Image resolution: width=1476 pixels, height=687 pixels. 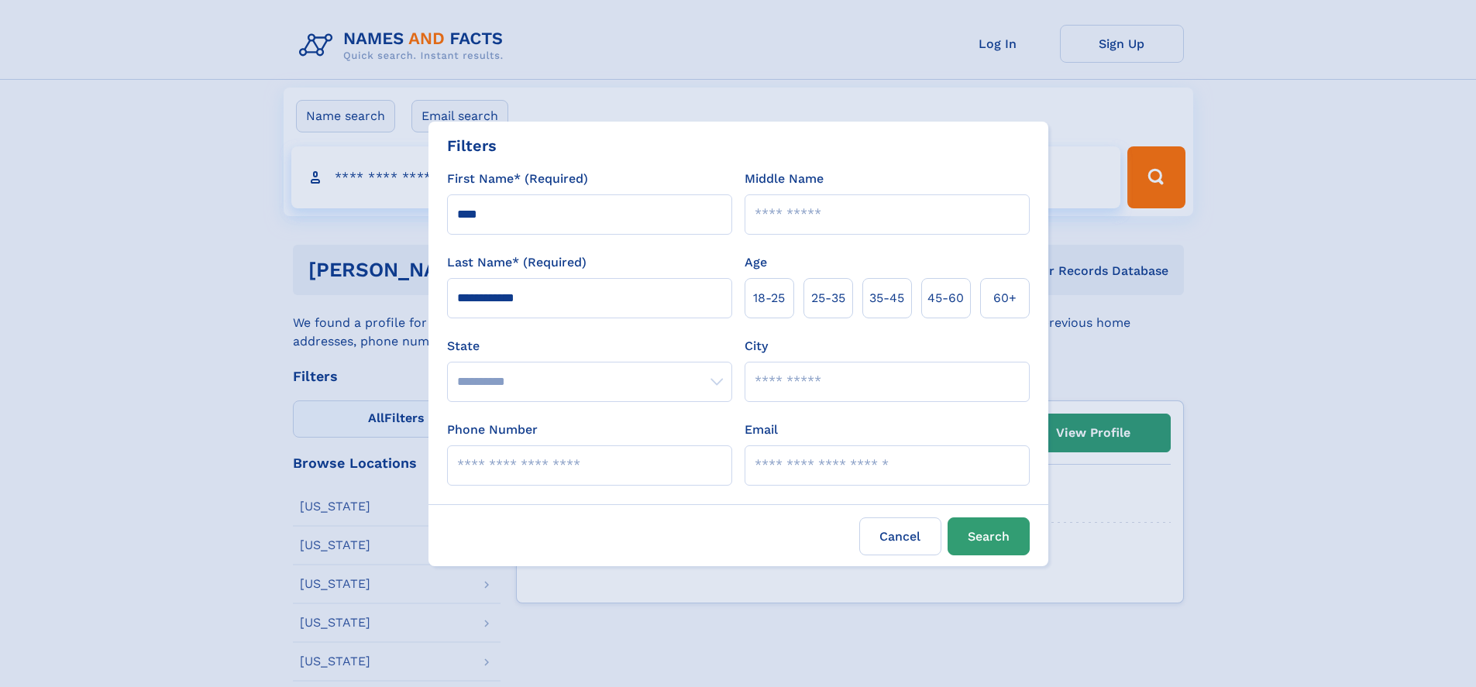 I want to click on span: 45‑60, so click(x=945, y=298).